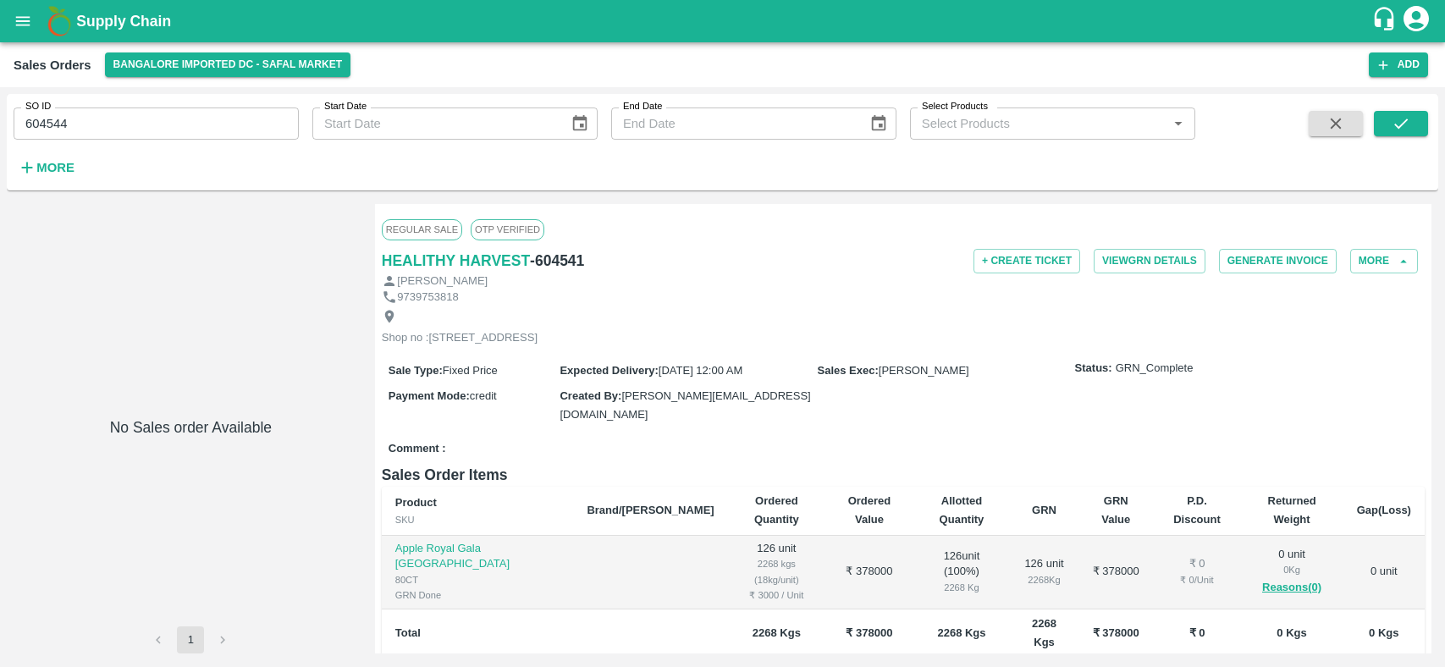  I want to click on div: Sales Orders, so click(52, 65).